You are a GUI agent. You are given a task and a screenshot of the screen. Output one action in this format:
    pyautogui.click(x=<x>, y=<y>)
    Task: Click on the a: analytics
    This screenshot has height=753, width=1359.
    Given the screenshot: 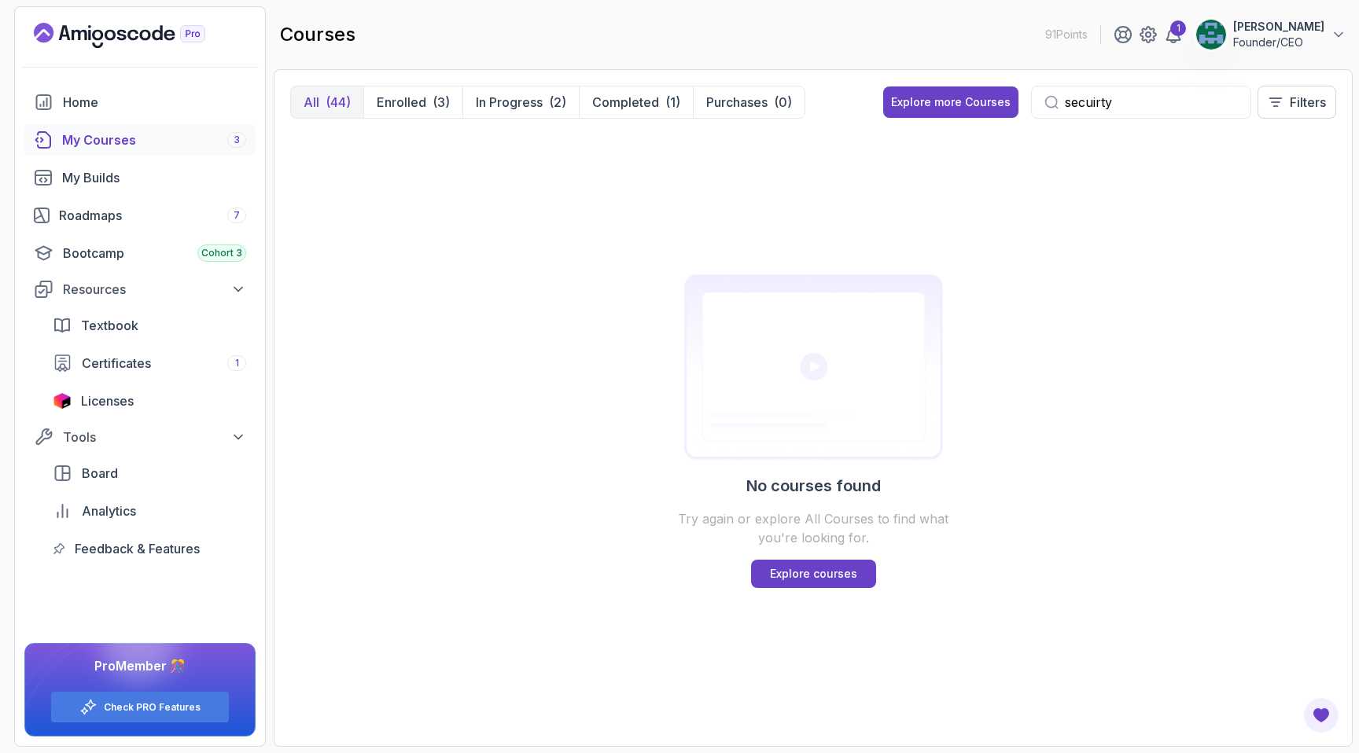 What is the action you would take?
    pyautogui.click(x=149, y=511)
    